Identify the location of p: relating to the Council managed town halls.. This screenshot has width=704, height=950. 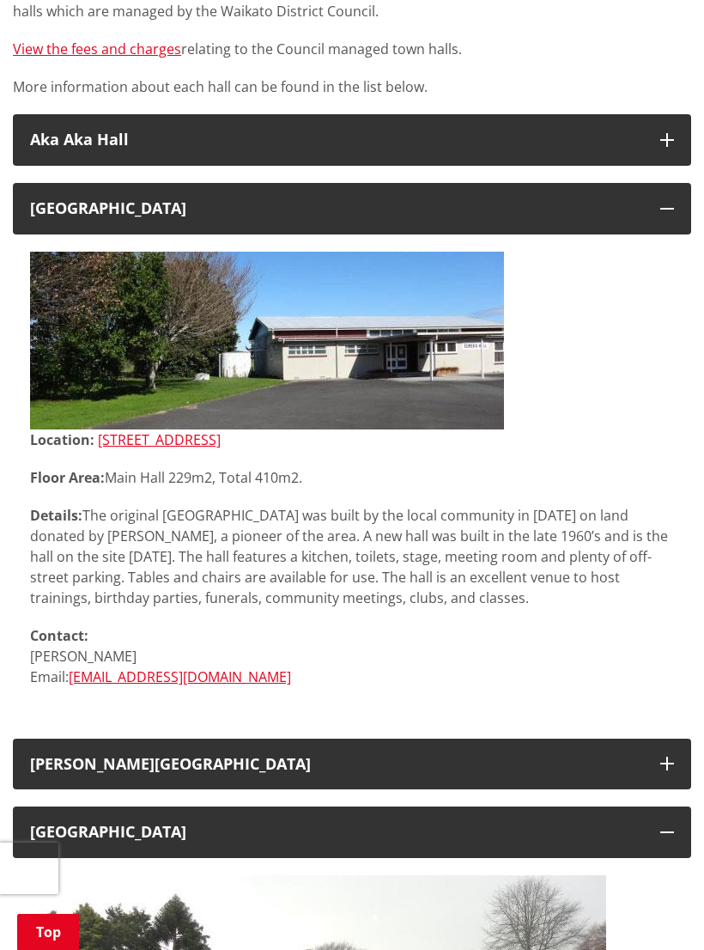
(352, 49).